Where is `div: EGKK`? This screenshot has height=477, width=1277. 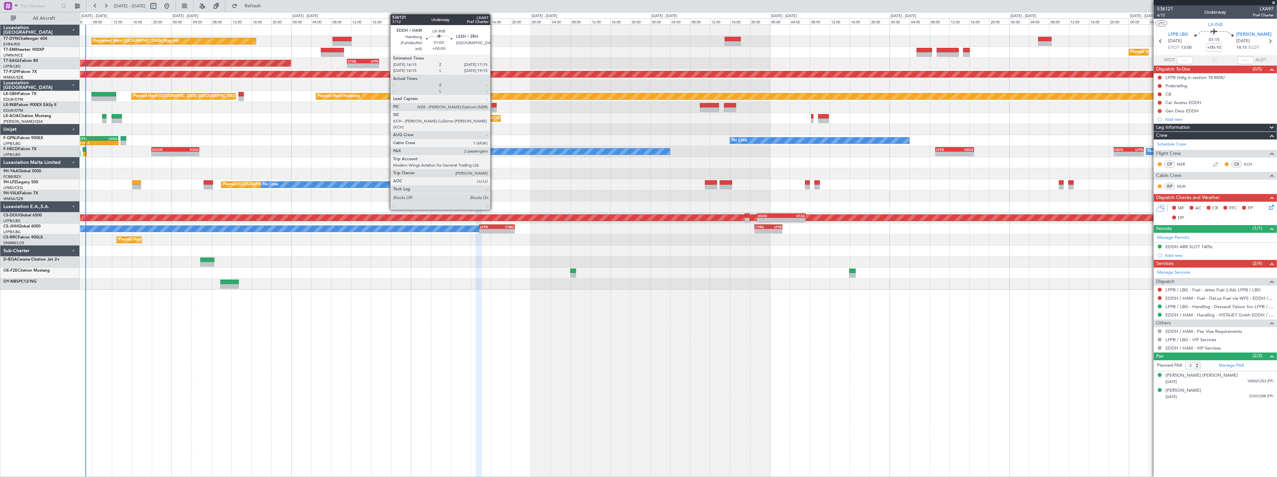
div: EGKK is located at coordinates (769, 216).